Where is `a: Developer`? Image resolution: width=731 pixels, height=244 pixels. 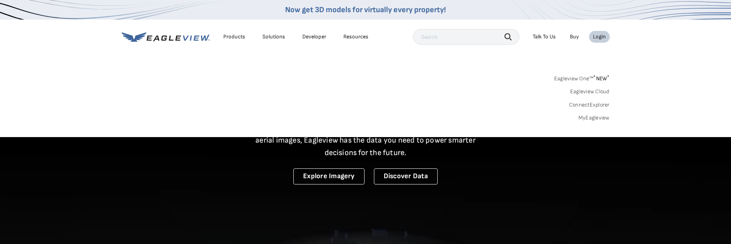 a: Developer is located at coordinates (314, 37).